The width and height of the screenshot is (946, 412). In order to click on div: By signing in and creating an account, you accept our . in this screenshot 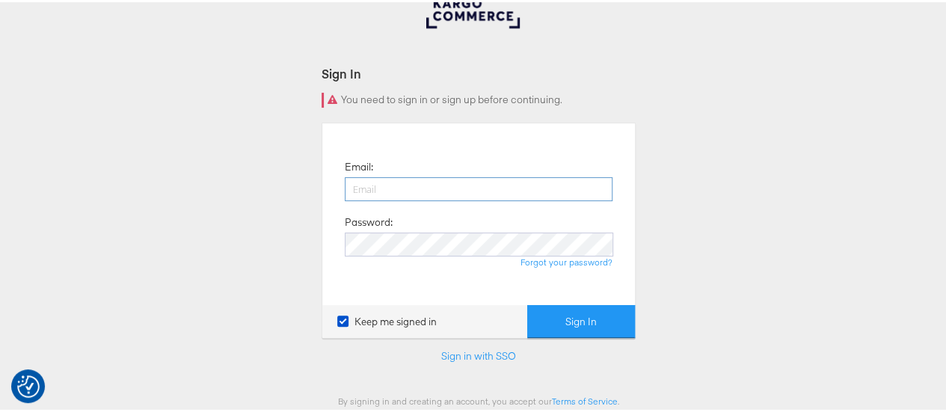, I will do `click(479, 399)`.